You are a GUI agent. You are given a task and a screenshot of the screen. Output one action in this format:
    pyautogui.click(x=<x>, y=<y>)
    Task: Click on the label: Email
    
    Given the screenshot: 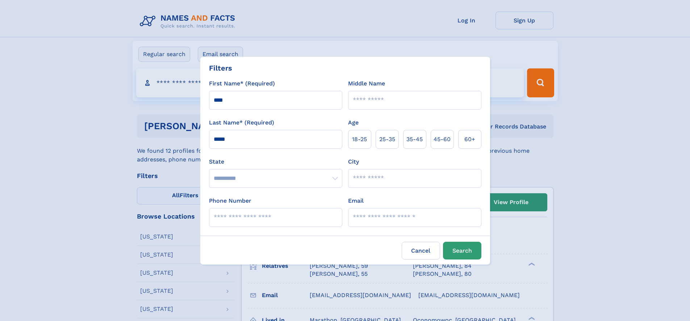 What is the action you would take?
    pyautogui.click(x=356, y=201)
    